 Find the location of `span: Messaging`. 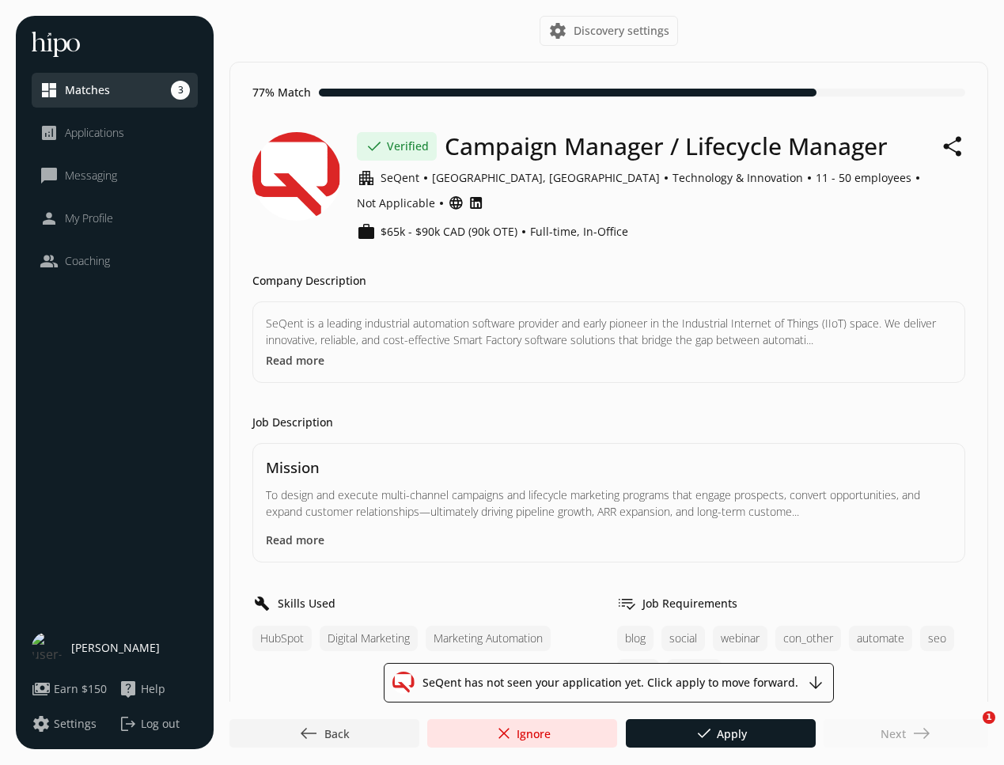

span: Messaging is located at coordinates (91, 176).